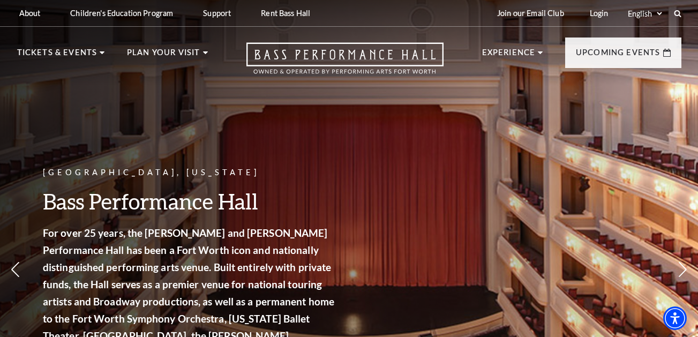  I want to click on h3: Bass Performance Hall, so click(190, 201).